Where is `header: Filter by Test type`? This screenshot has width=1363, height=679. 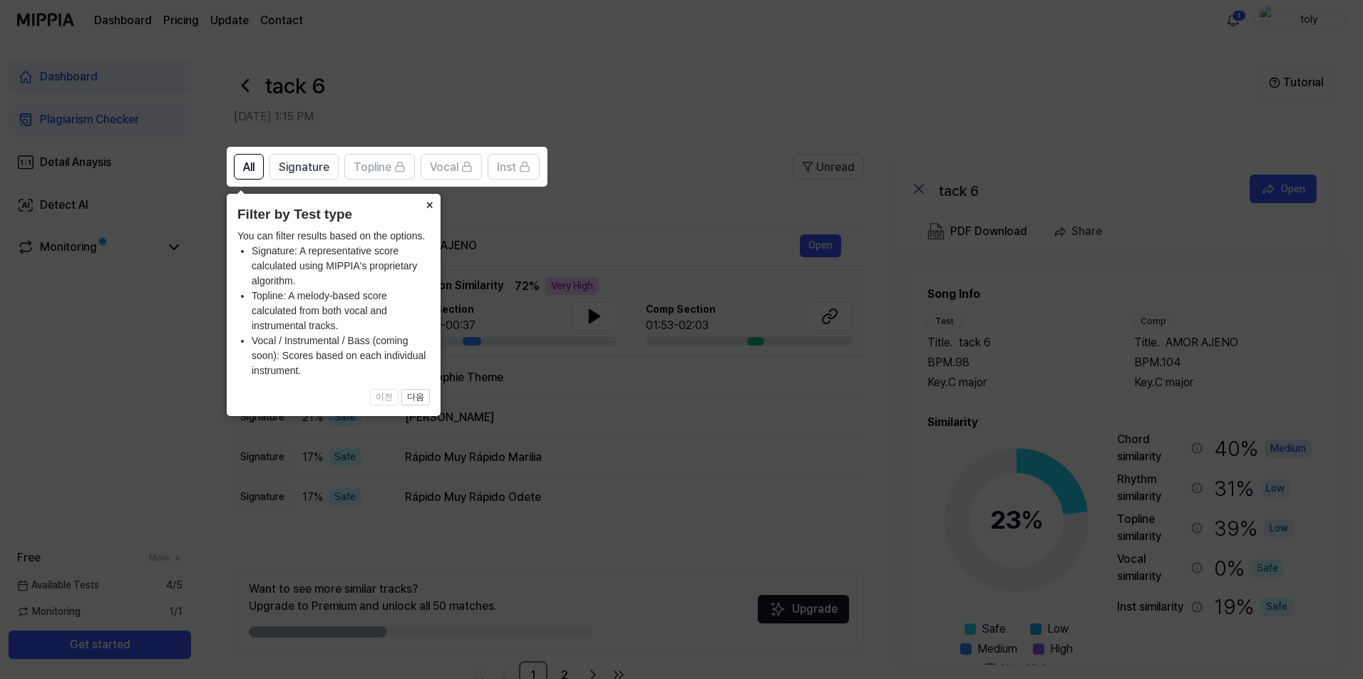
header: Filter by Test type is located at coordinates (334, 215).